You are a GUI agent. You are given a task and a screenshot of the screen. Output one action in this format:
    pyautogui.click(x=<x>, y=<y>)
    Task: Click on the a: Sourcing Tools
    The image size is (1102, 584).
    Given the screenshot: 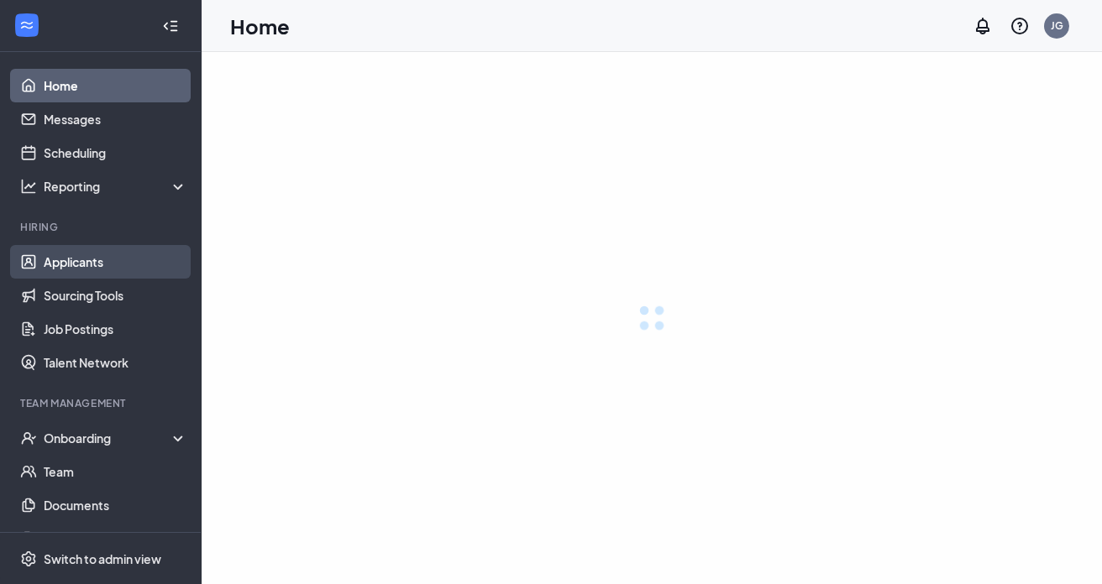 What is the action you would take?
    pyautogui.click(x=115, y=296)
    